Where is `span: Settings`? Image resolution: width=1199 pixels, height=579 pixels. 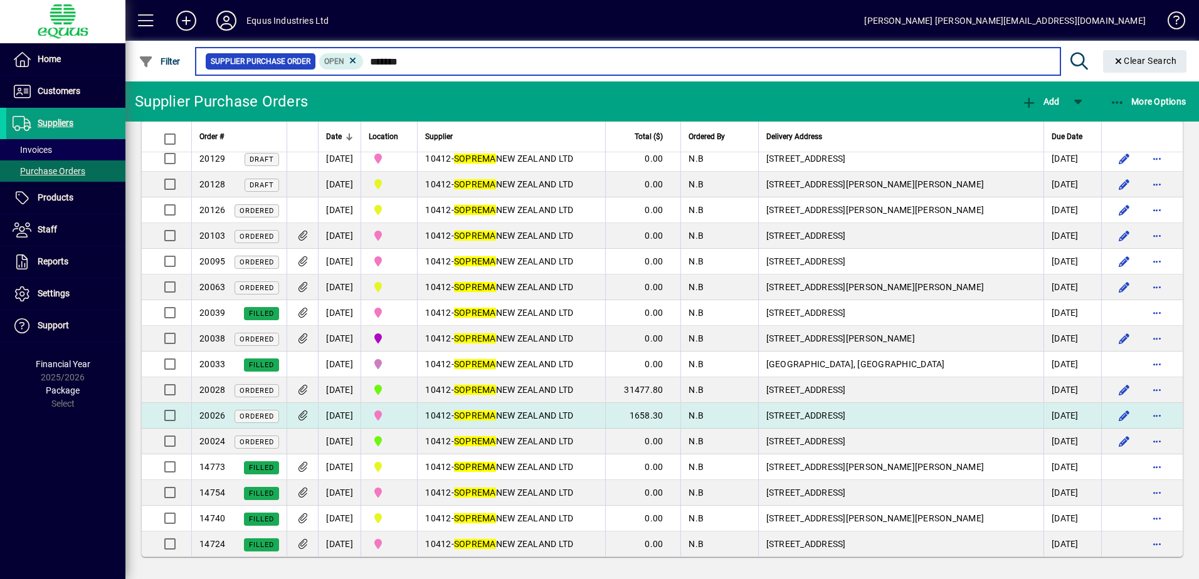 span: Settings is located at coordinates (53, 293).